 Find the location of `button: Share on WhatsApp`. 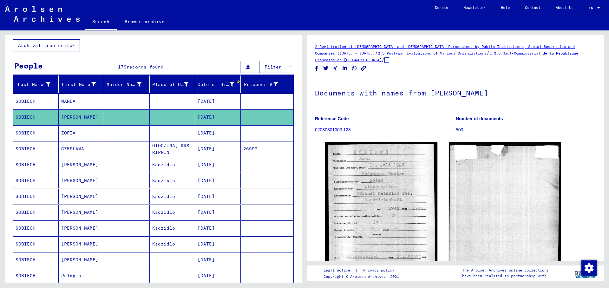

button: Share on WhatsApp is located at coordinates (354, 68).